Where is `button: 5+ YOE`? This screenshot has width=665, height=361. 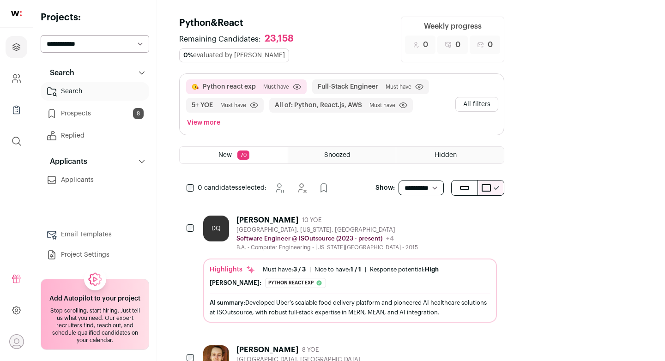 button: 5+ YOE is located at coordinates (202, 105).